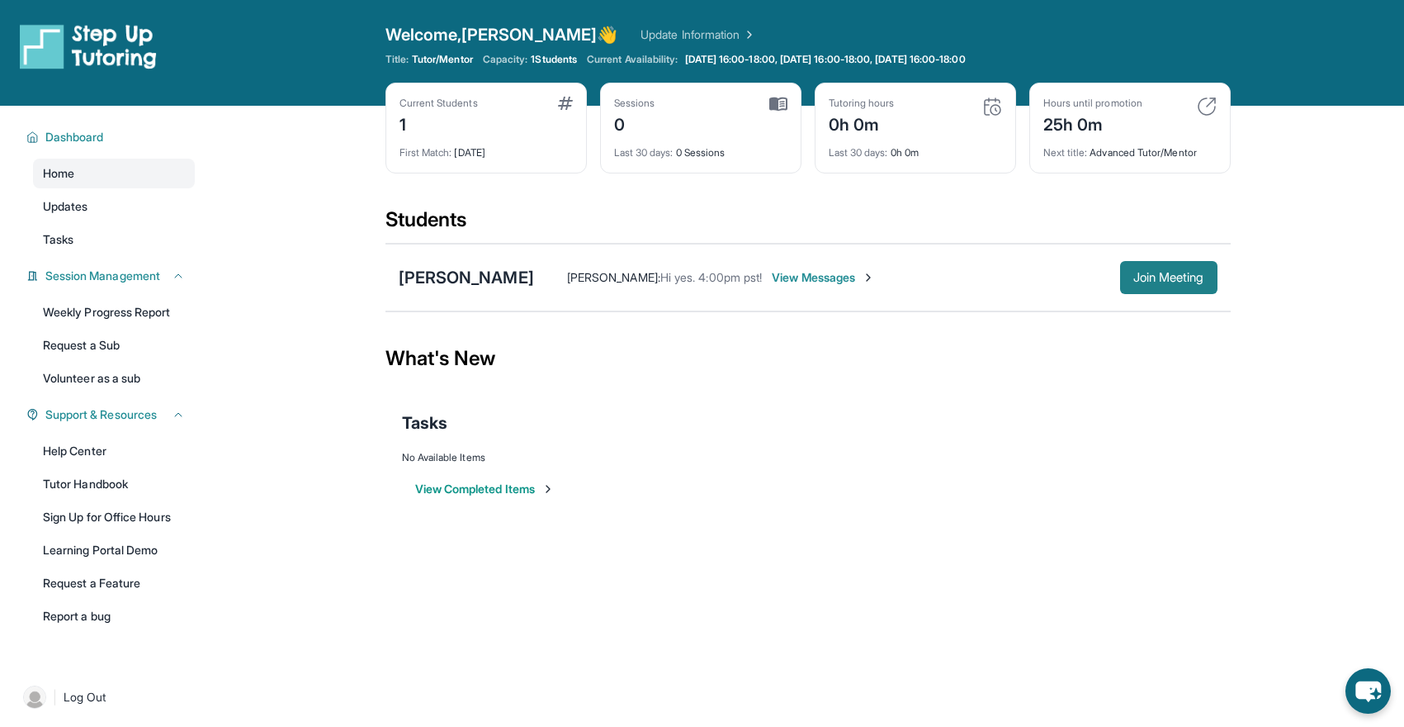 The width and height of the screenshot is (1404, 727). Describe the element at coordinates (698, 35) in the screenshot. I see `a: Update Information` at that location.